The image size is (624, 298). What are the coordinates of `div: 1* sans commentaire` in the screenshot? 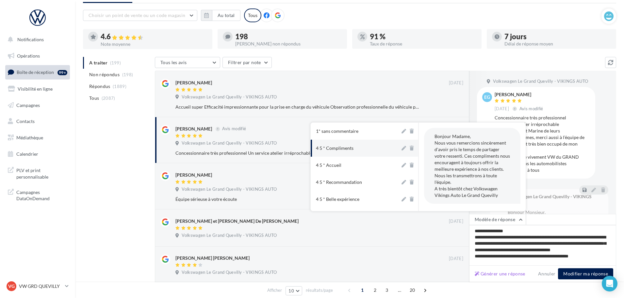 It's located at (337, 131).